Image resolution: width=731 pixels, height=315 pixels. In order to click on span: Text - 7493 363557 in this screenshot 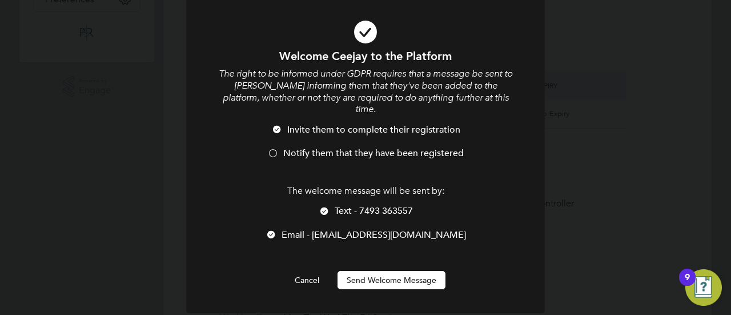, I will do `click(373, 211)`.